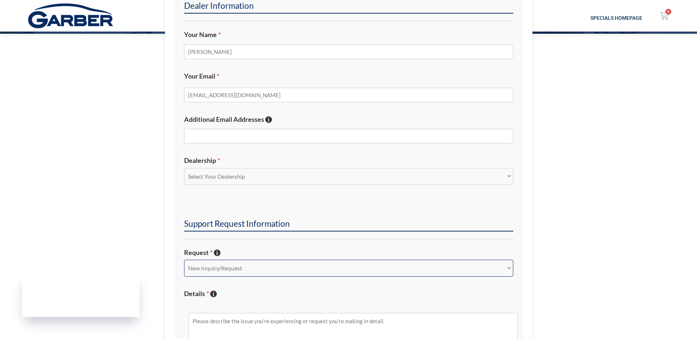 This screenshot has height=339, width=697. I want to click on h2: Dealer Information, so click(349, 7).